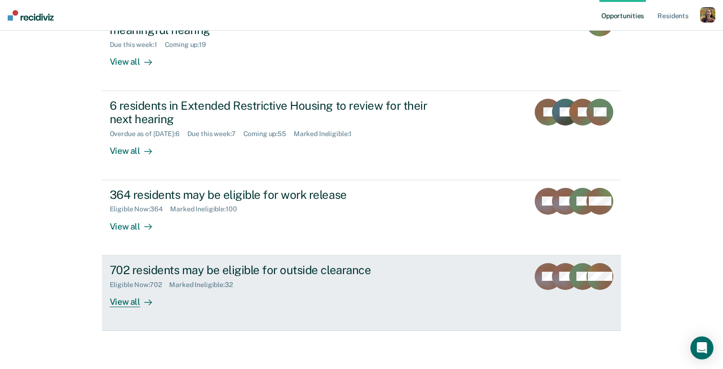 This screenshot has height=369, width=723. I want to click on div: 364 residents may be eligible for work release, so click(278, 195).